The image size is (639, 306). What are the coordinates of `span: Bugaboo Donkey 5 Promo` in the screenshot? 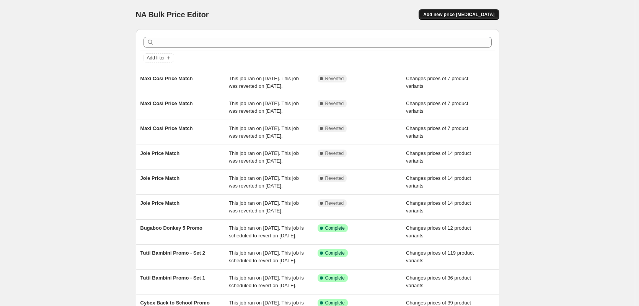 It's located at (172, 227).